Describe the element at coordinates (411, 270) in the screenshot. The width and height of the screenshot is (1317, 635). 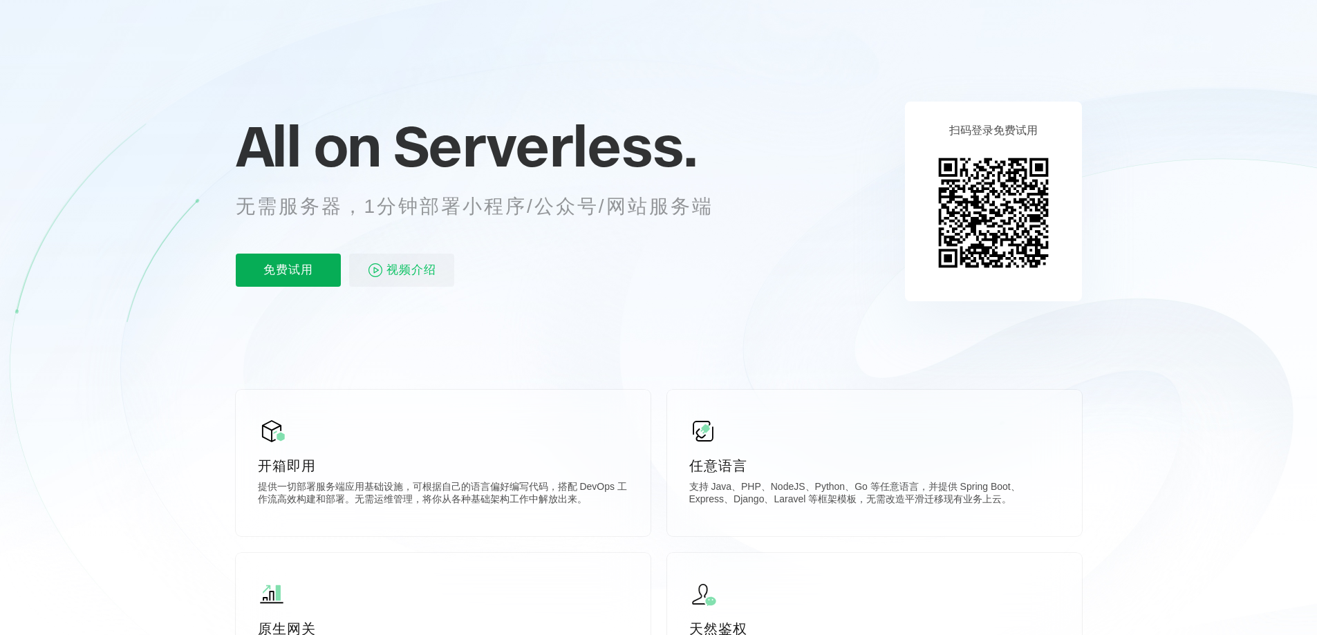
I see `span: 视频介绍` at that location.